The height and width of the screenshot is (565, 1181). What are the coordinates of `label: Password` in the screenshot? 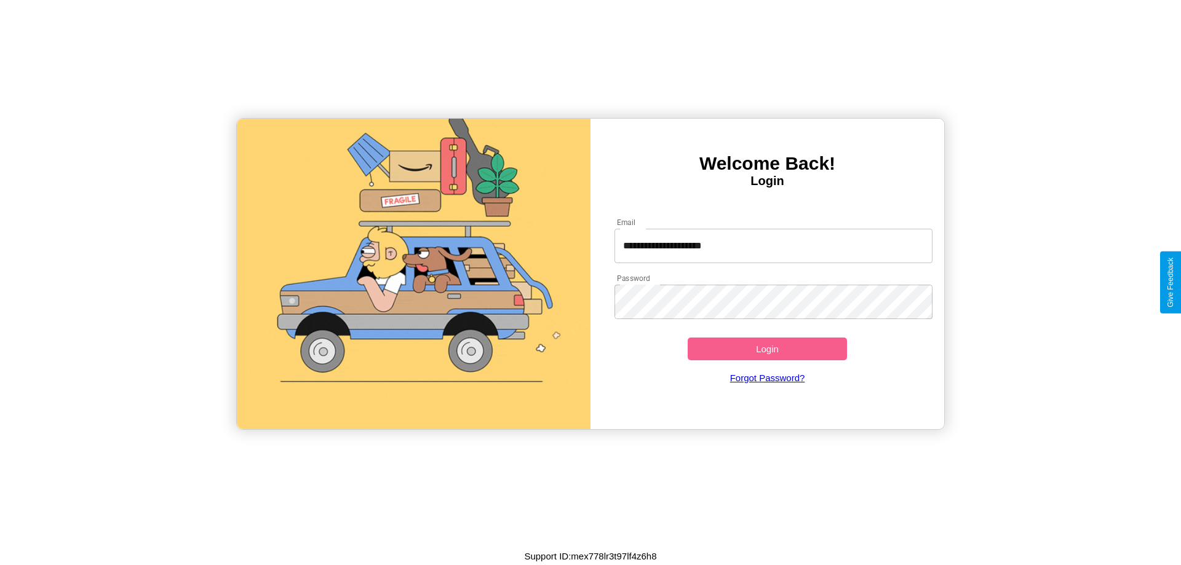 It's located at (633, 278).